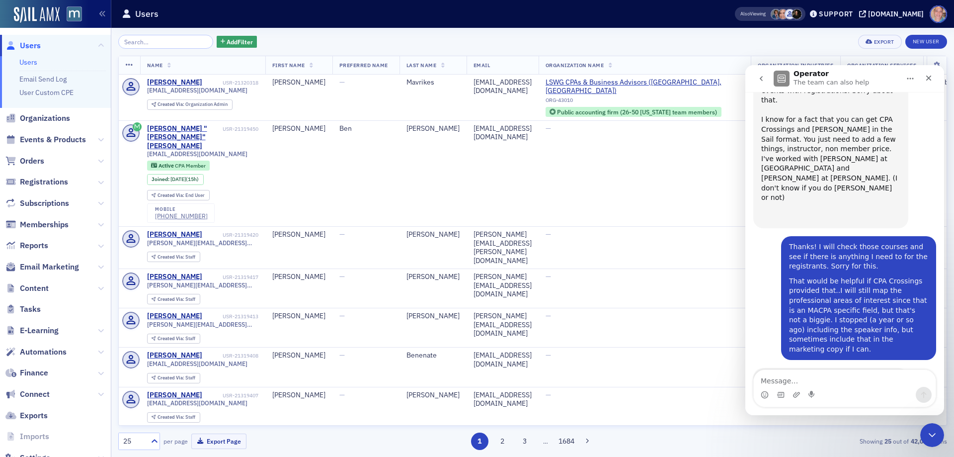 This screenshot has width=954, height=457. What do you see at coordinates (812, 441) in the screenshot?
I see `div: Showing out of items` at bounding box center [812, 441].